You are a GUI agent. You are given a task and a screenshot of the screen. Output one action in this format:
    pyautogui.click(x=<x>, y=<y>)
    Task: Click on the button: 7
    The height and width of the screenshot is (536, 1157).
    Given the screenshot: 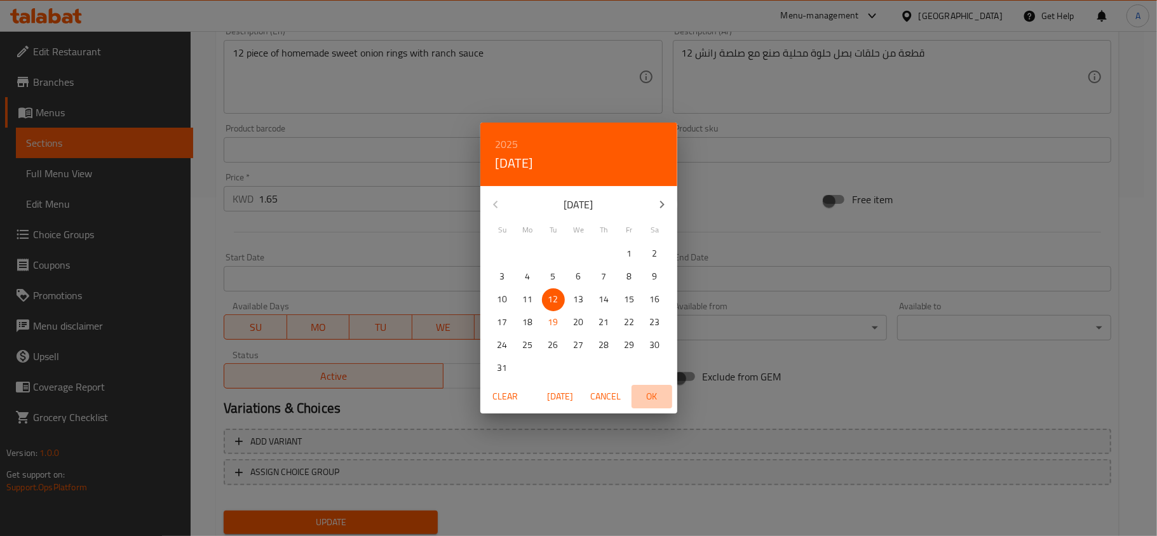 What is the action you would take?
    pyautogui.click(x=604, y=277)
    